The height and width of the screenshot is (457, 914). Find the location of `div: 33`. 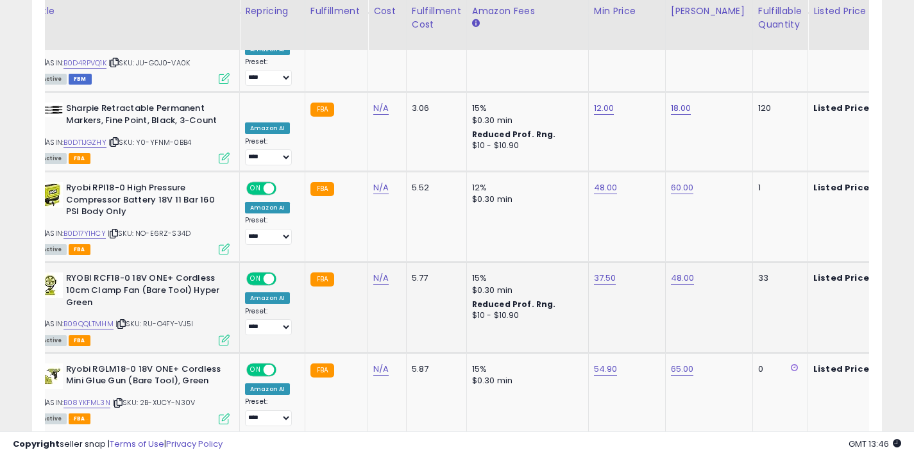

div: 33 is located at coordinates (778, 278).